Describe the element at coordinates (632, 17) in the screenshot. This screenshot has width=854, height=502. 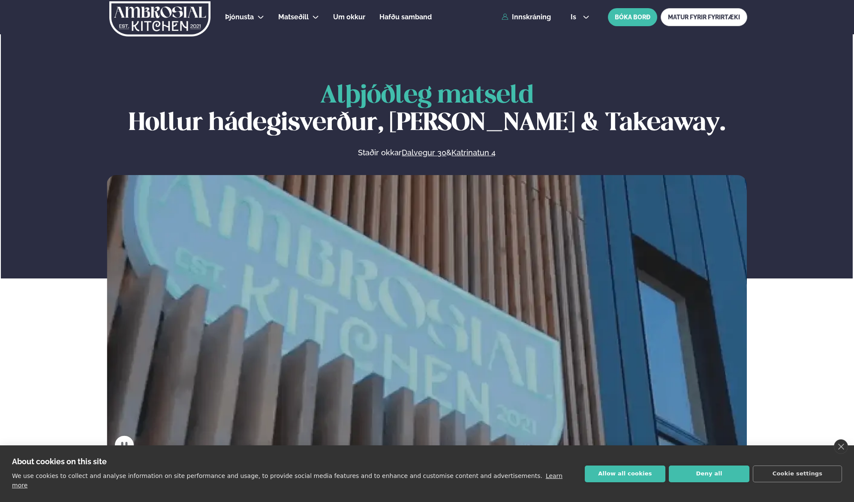
I see `button: BÓKA BORÐ` at that location.